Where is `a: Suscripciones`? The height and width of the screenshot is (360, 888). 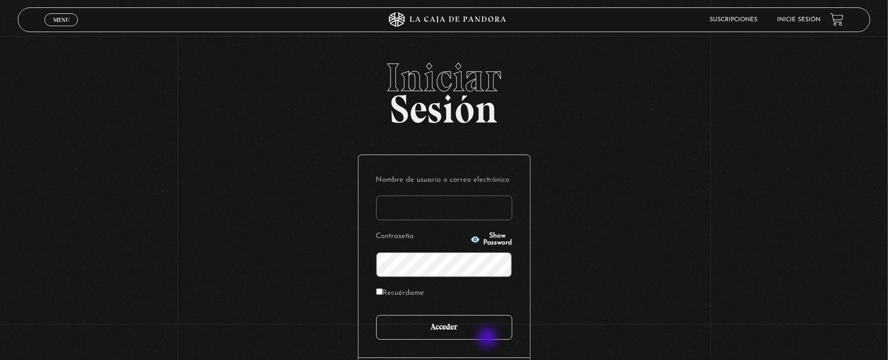
a: Suscripciones is located at coordinates (733, 20).